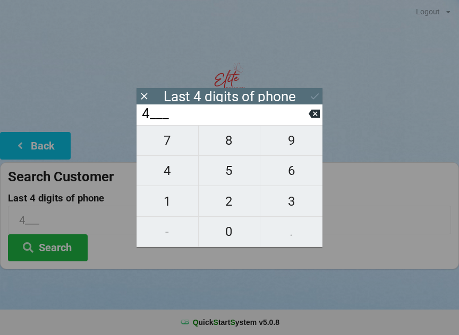  Describe the element at coordinates (229, 232) in the screenshot. I see `button: 0` at that location.